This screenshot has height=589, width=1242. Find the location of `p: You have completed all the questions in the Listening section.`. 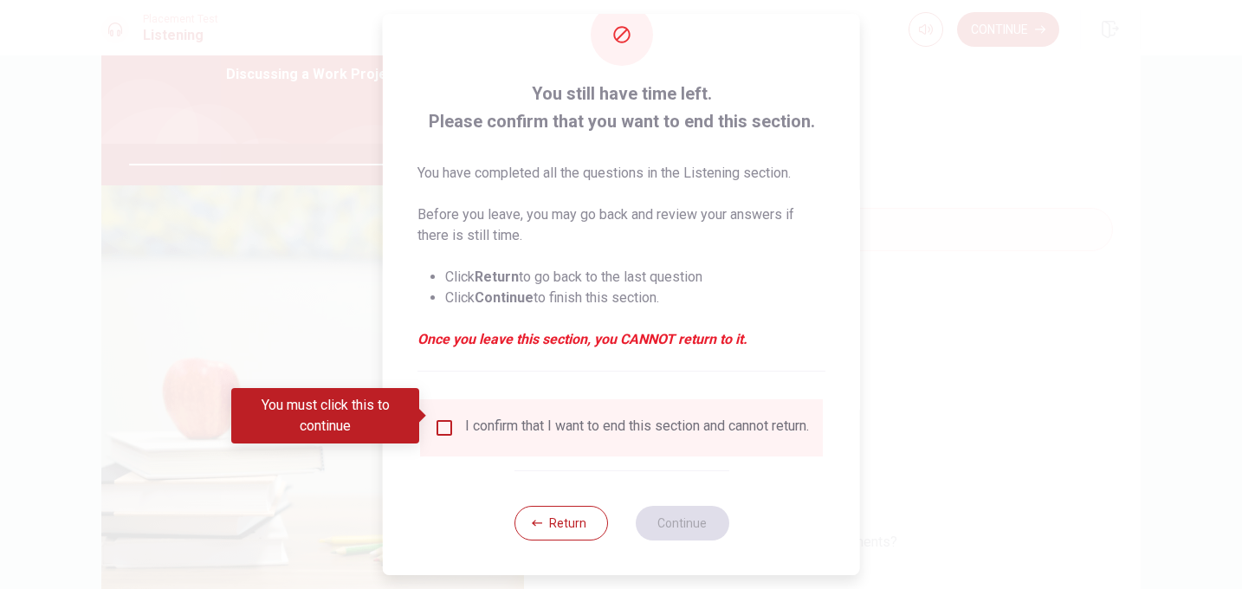

p: You have completed all the questions in the Listening section. is located at coordinates (621, 173).